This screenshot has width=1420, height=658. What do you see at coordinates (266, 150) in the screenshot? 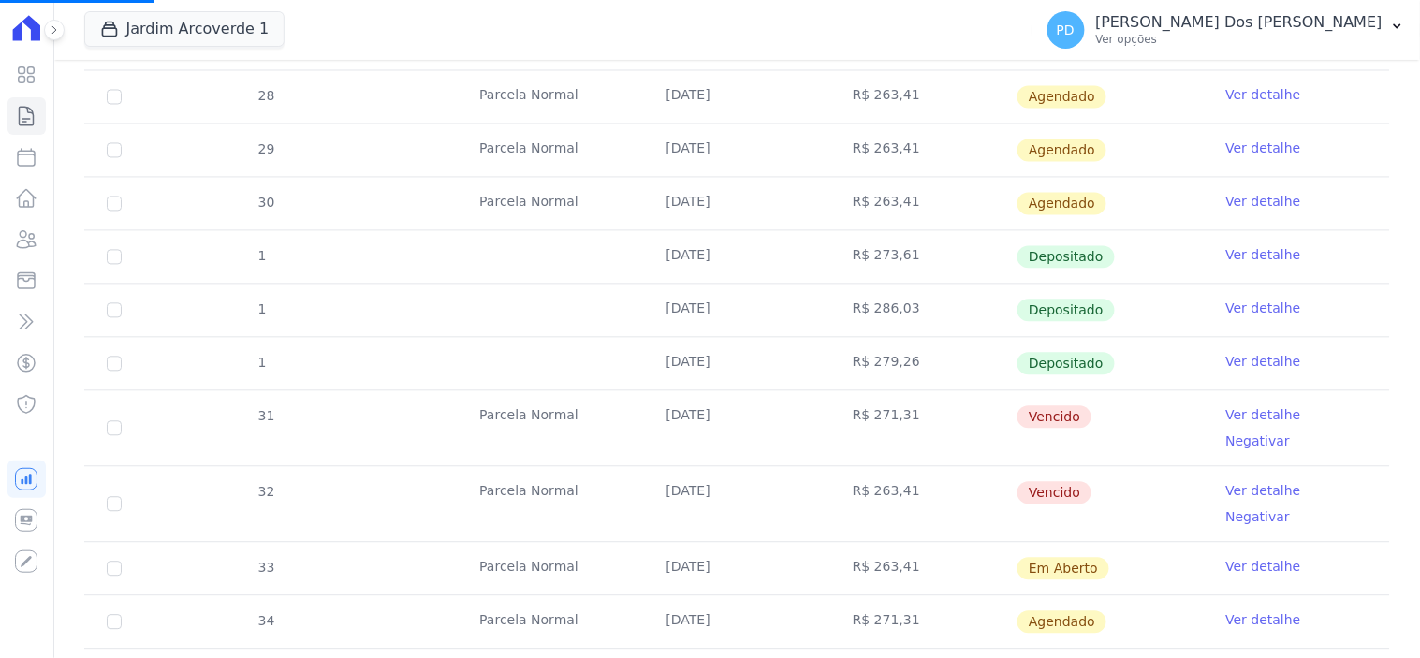
I see `span: 29` at bounding box center [266, 150].